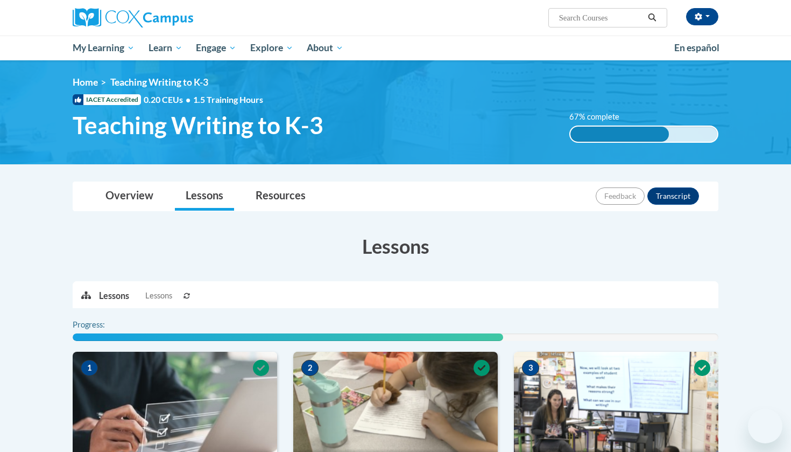 This screenshot has width=791, height=452. Describe the element at coordinates (601, 18) in the screenshot. I see `input: Search Courses` at that location.